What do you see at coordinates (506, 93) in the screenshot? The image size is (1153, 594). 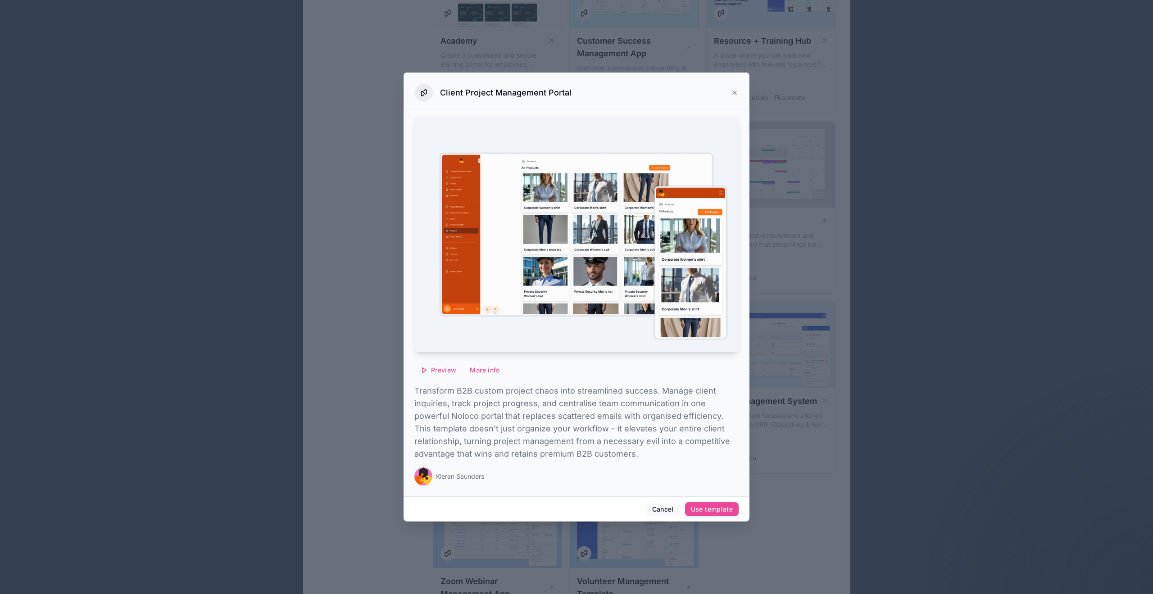 I see `h3: Client Project Management Portal` at bounding box center [506, 93].